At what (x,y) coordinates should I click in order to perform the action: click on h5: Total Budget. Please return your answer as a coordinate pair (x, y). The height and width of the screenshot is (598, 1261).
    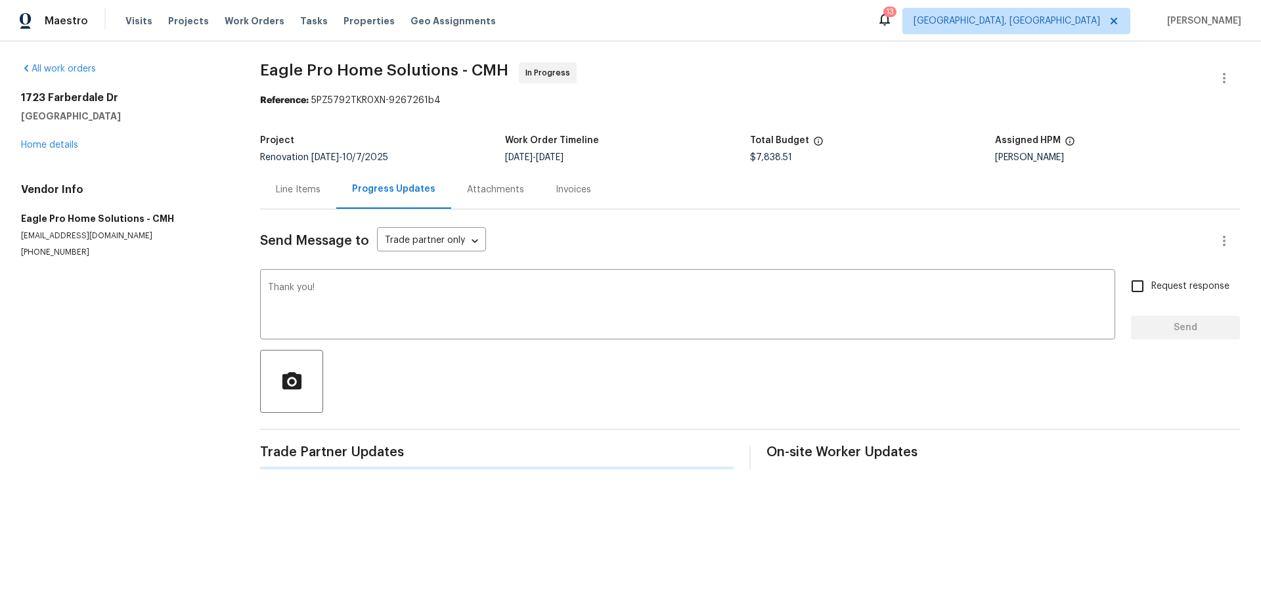
    Looking at the image, I should click on (780, 141).